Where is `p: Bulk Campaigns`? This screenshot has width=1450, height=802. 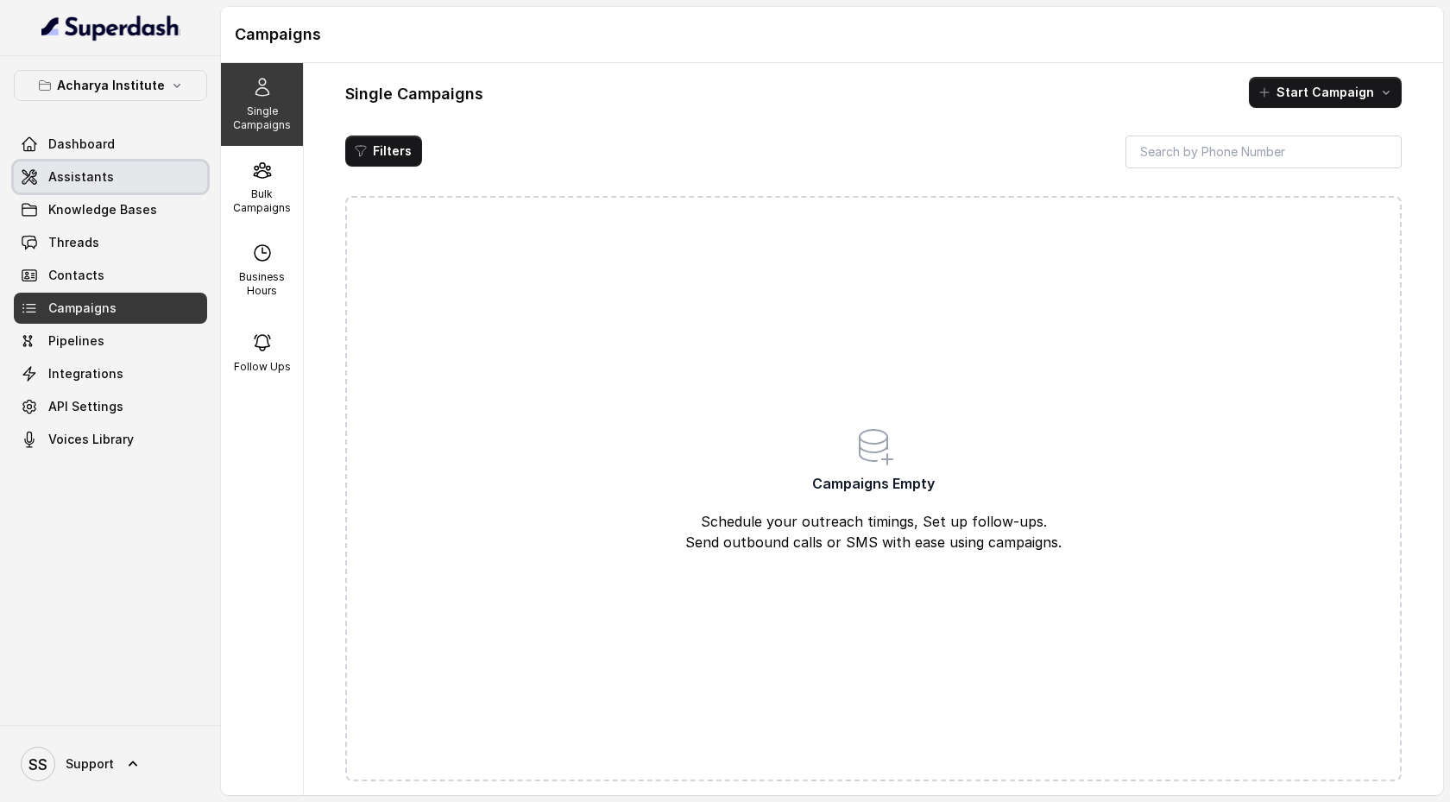 p: Bulk Campaigns is located at coordinates (262, 201).